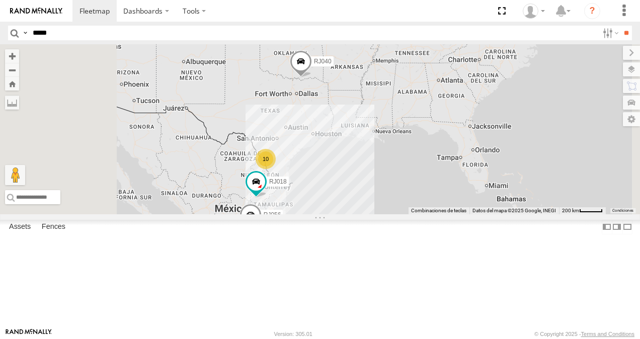 This screenshot has width=640, height=339. I want to click on a: Condiciones, so click(623, 211).